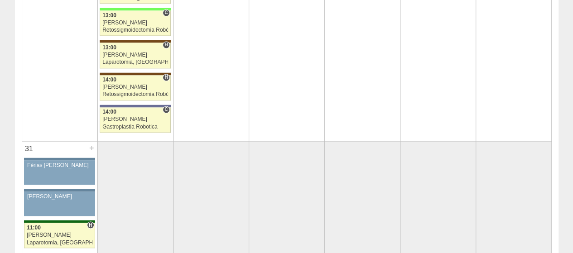  I want to click on div: Key: Brasil, so click(135, 9).